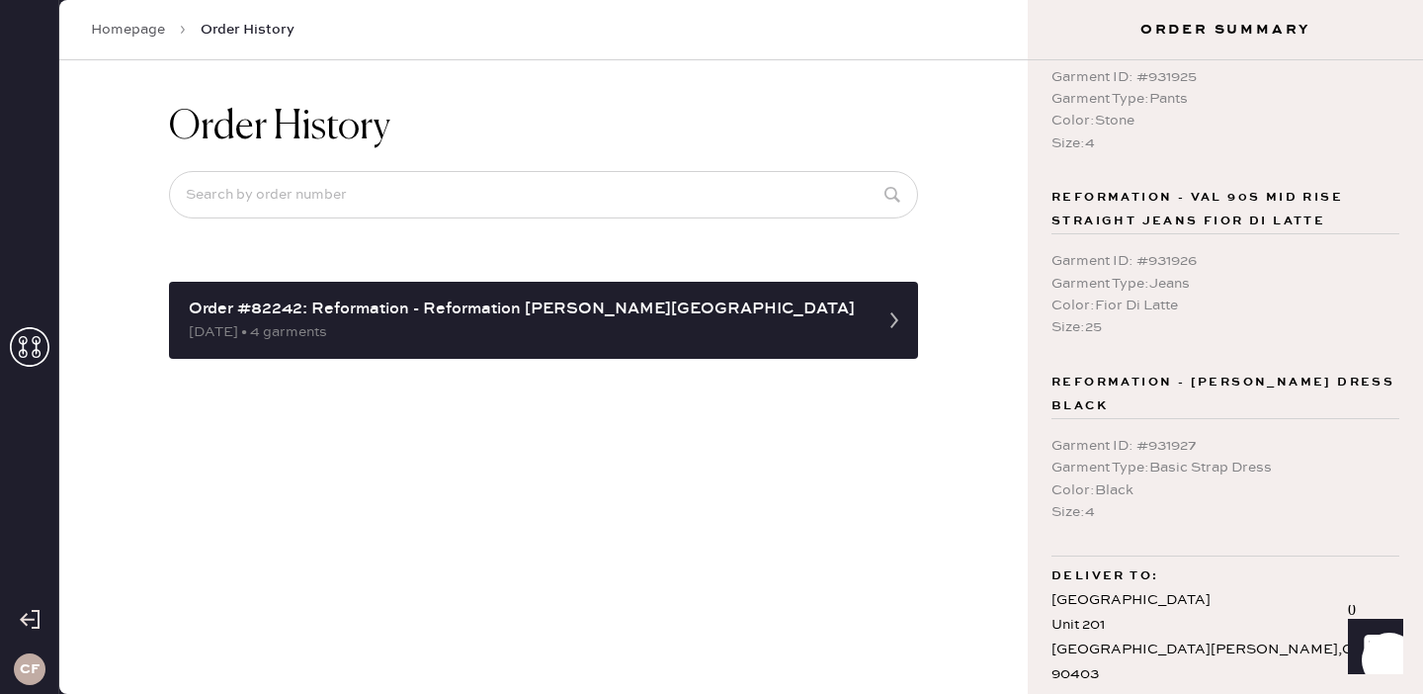 The image size is (1423, 694). Describe the element at coordinates (1226, 490) in the screenshot. I see `div: Color : Black` at that location.